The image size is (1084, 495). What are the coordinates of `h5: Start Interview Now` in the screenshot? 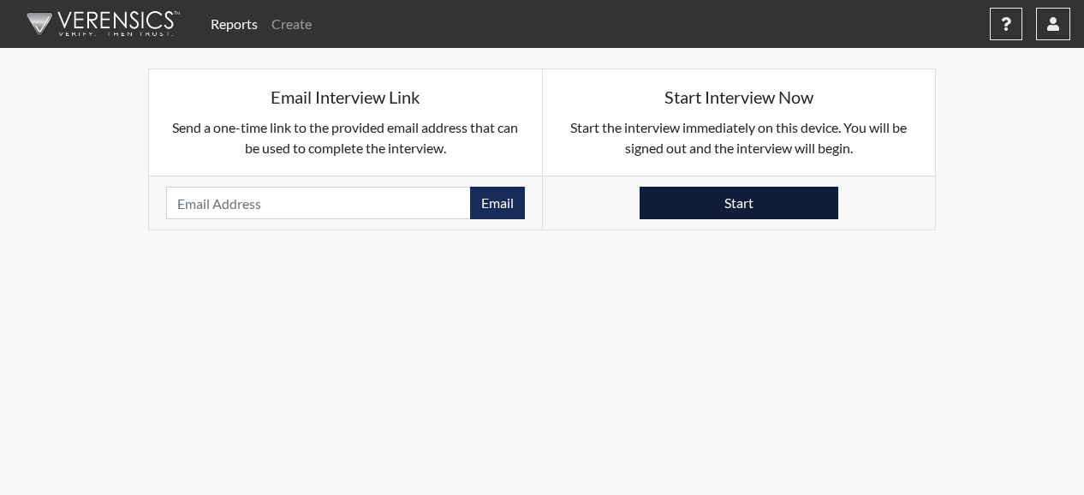 It's located at (739, 97).